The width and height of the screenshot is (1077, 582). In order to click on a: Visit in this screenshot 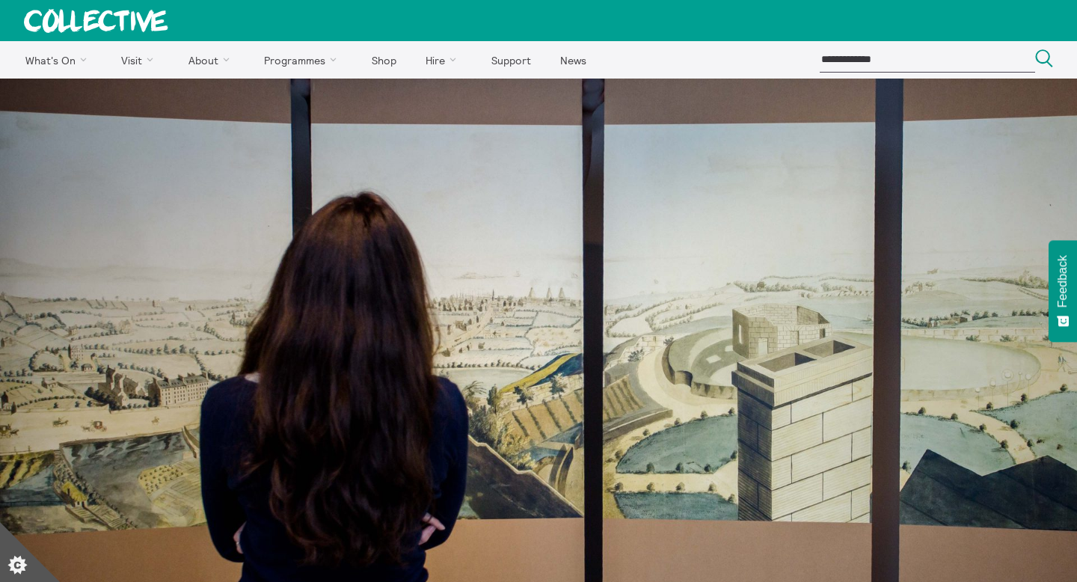, I will do `click(141, 60)`.